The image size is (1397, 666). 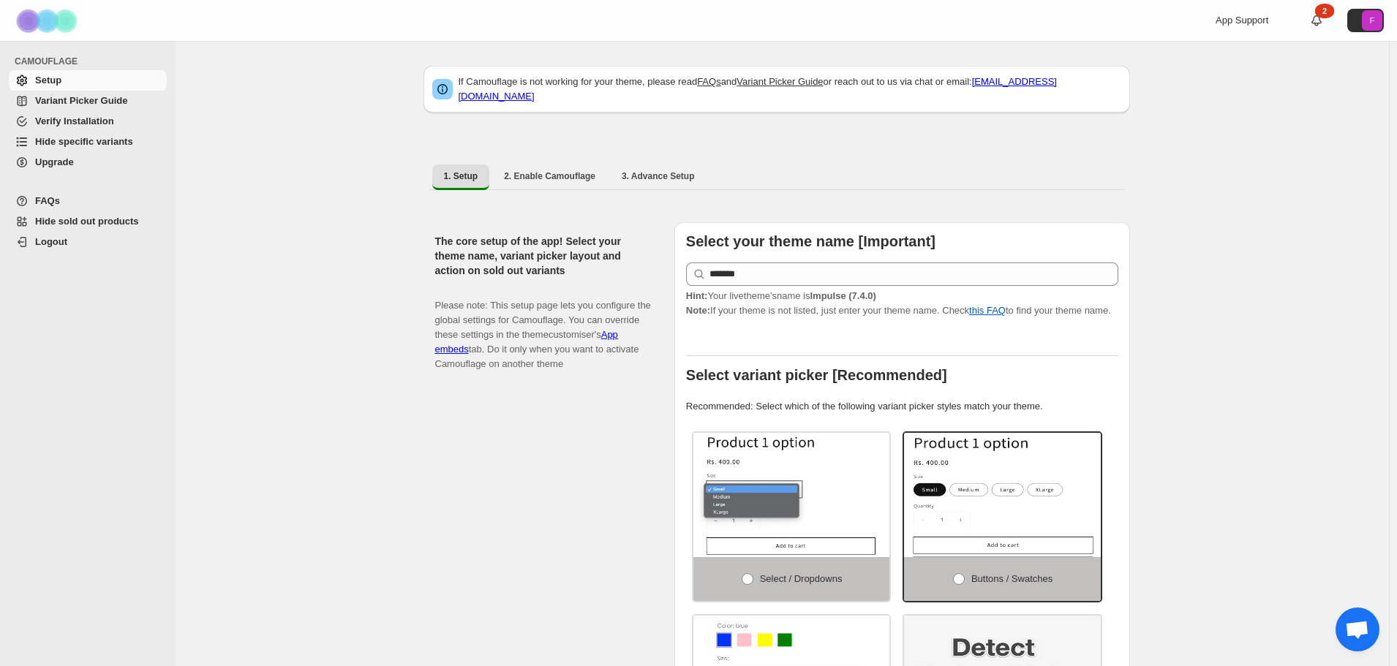 I want to click on span: CAMOUFLAGE, so click(x=91, y=61).